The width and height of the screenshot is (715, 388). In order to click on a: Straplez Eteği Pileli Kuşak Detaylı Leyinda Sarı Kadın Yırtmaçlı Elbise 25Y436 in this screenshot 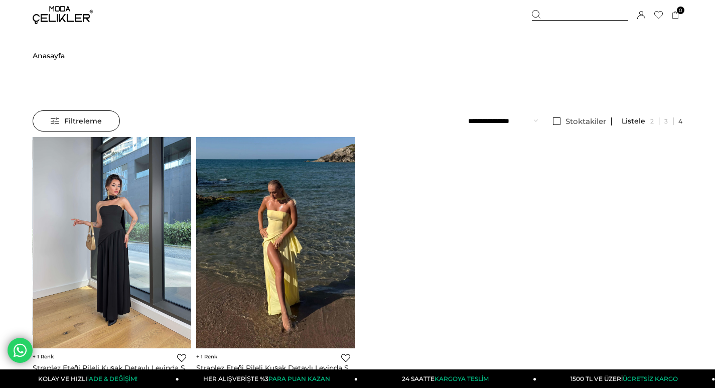, I will do `click(276, 368)`.